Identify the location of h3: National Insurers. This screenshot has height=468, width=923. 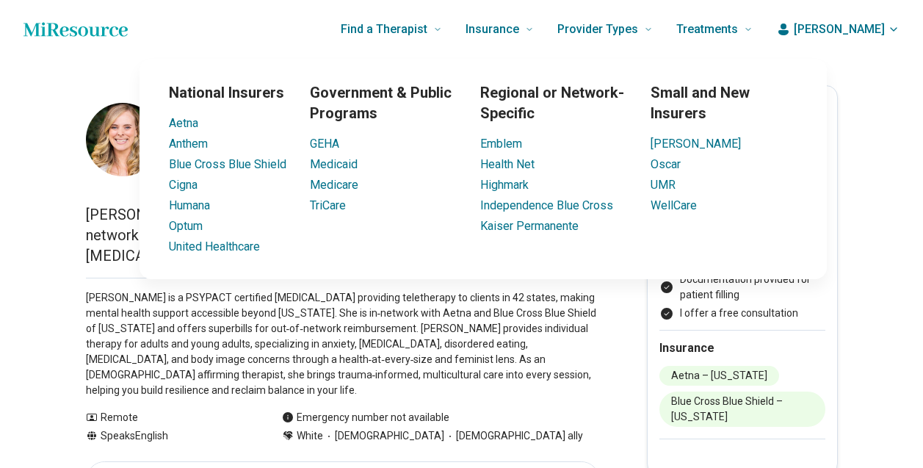
(228, 93).